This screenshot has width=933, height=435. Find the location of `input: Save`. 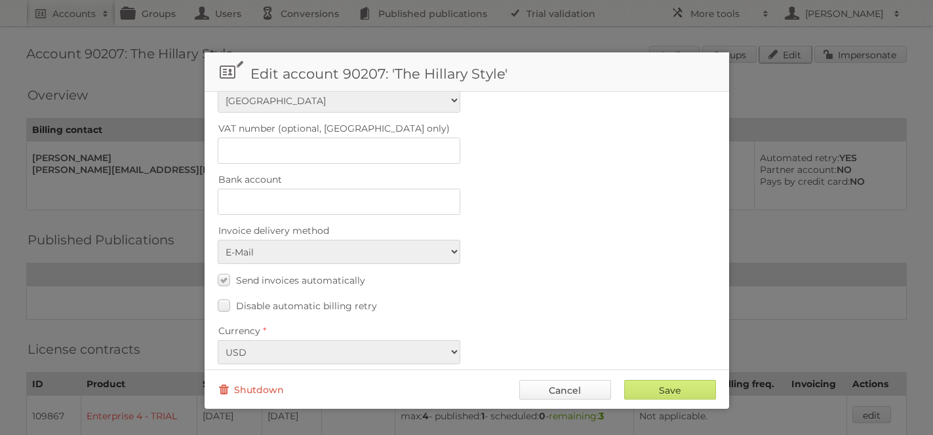

input: Save is located at coordinates (670, 390).